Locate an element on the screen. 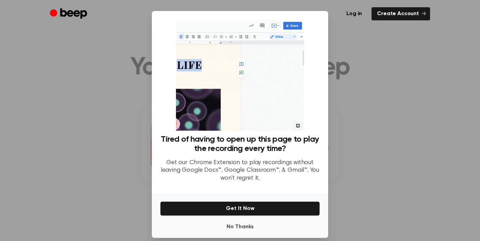 The height and width of the screenshot is (241, 480). h3: Tired of having to open up this page to play the recording every time? is located at coordinates (240, 144).